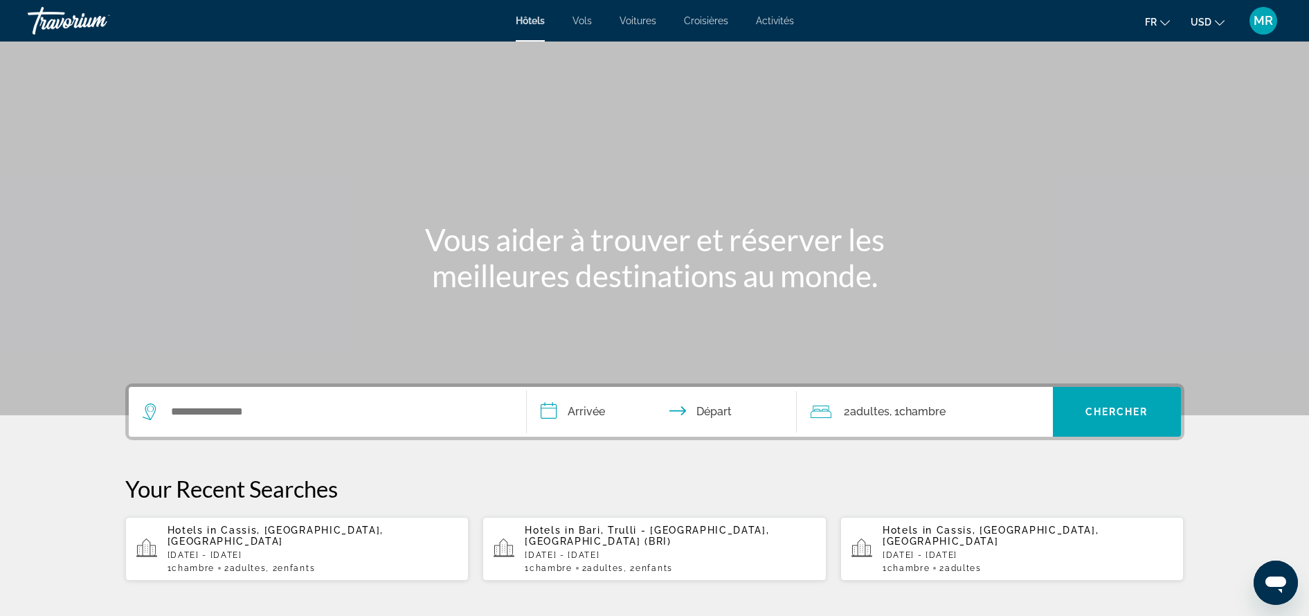 This screenshot has height=616, width=1309. Describe the element at coordinates (530, 21) in the screenshot. I see `a: Hôtels` at that location.